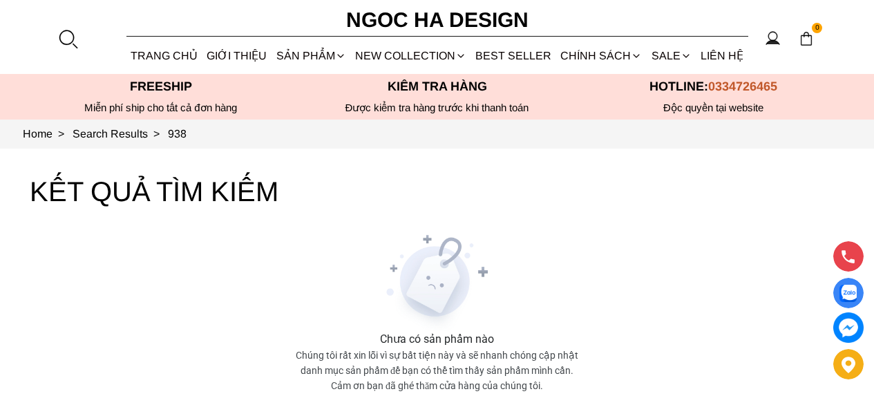 This screenshot has height=414, width=874. I want to click on a: Link to 938, so click(177, 133).